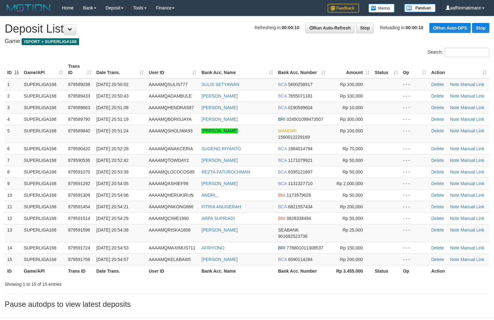 The image size is (494, 320). I want to click on span: AAAAMQKELABAI05, so click(170, 259).